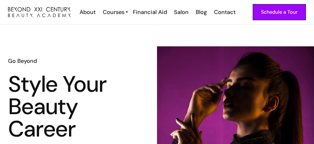 This screenshot has width=314, height=144. I want to click on a: Financial Aid, so click(149, 12).